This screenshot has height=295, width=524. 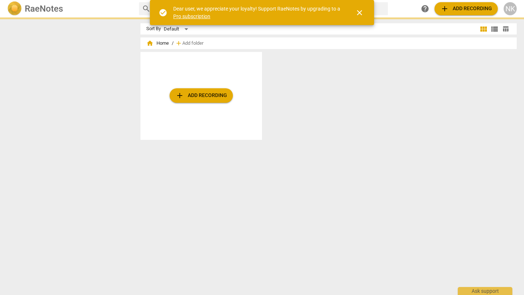 I want to click on span: close, so click(x=359, y=13).